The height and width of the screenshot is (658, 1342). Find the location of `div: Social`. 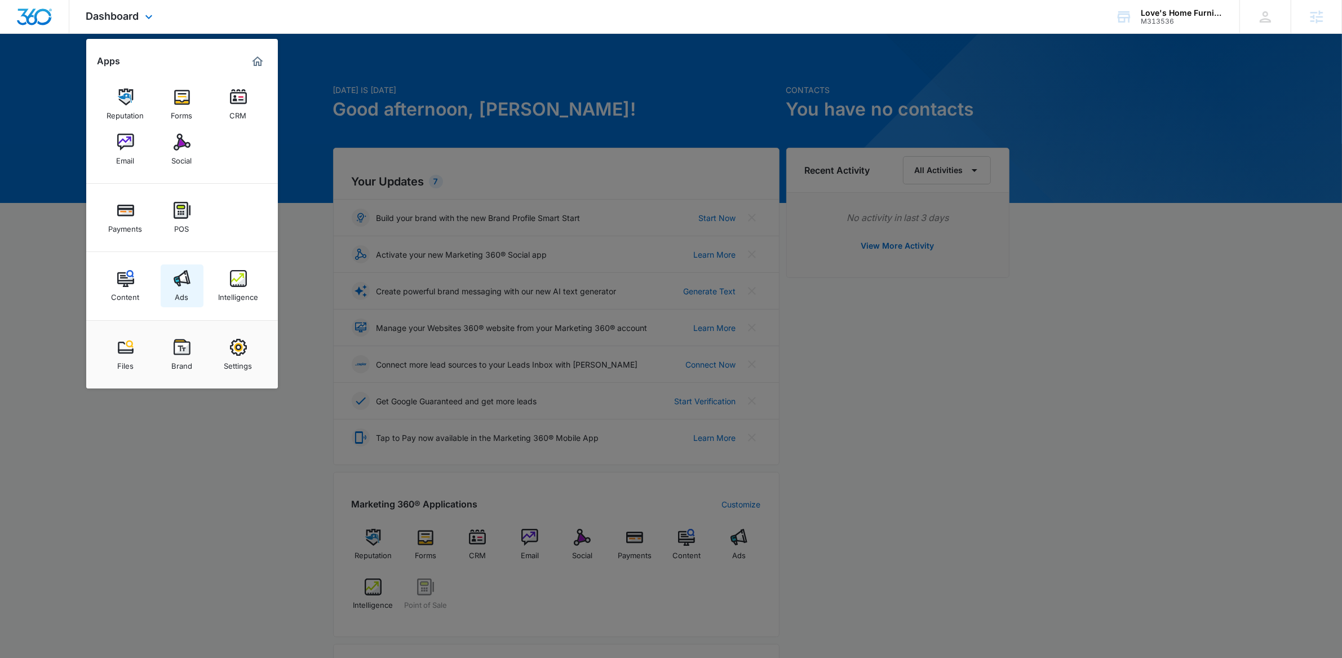

div: Social is located at coordinates (182, 158).